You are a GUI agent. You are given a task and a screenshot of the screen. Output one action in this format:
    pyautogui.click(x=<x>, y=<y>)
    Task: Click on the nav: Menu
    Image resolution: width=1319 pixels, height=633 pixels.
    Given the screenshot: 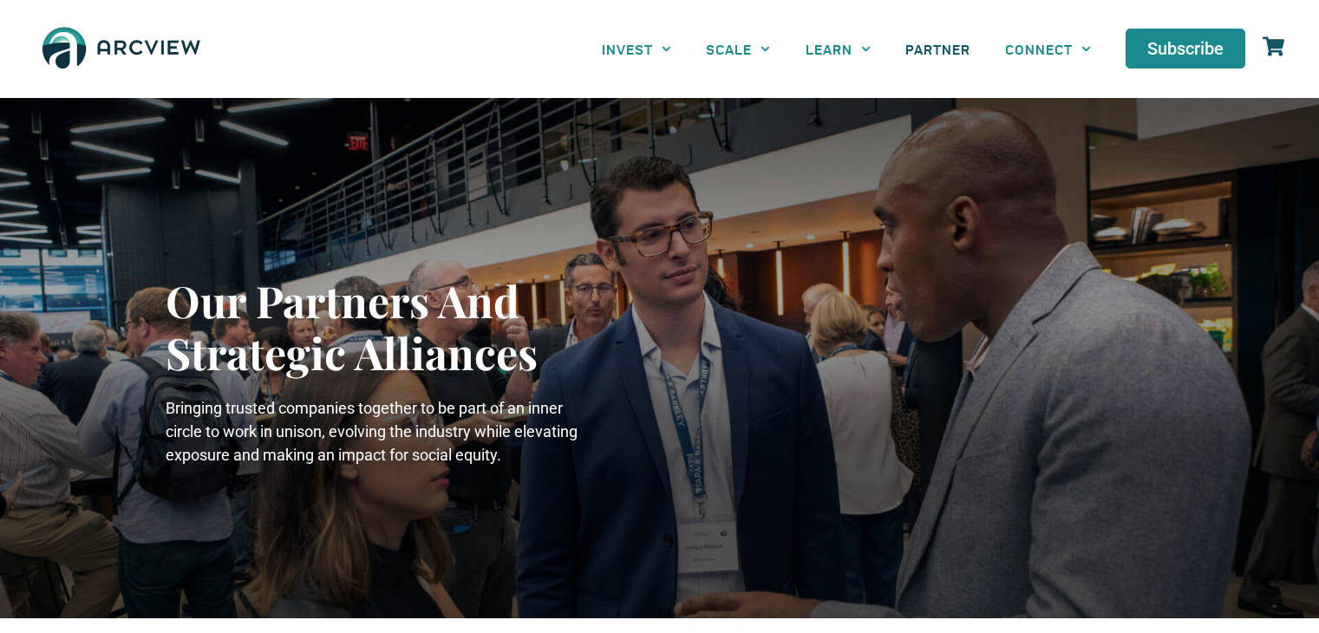 What is the action you would take?
    pyautogui.click(x=847, y=49)
    